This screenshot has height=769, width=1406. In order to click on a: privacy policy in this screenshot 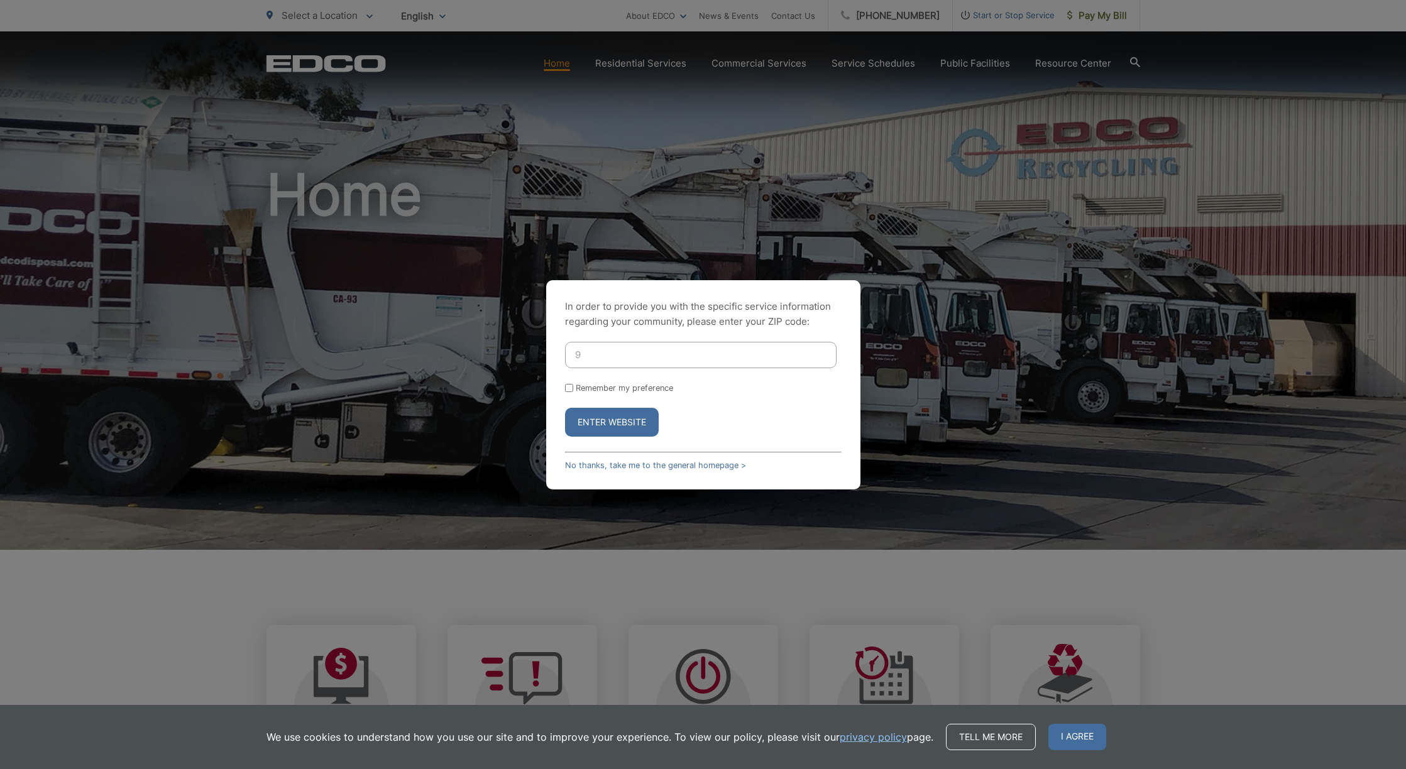, I will do `click(873, 737)`.